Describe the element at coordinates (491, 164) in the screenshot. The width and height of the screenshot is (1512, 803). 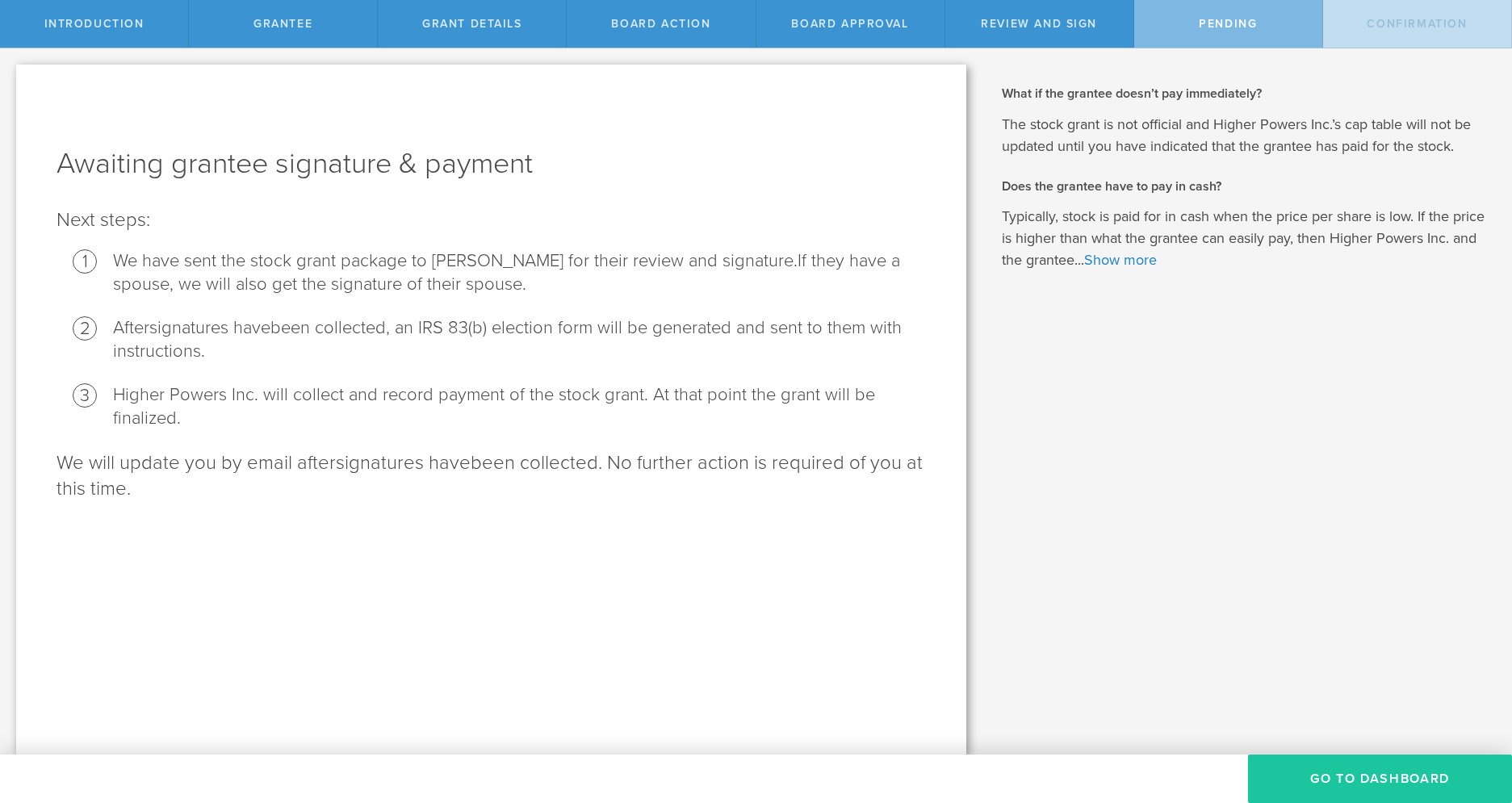
I see `h1: Awaiting grantee signature & payment` at that location.